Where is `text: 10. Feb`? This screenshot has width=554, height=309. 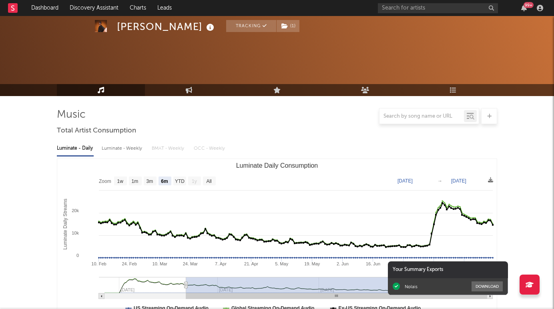
text: 10. Feb is located at coordinates (99, 264).